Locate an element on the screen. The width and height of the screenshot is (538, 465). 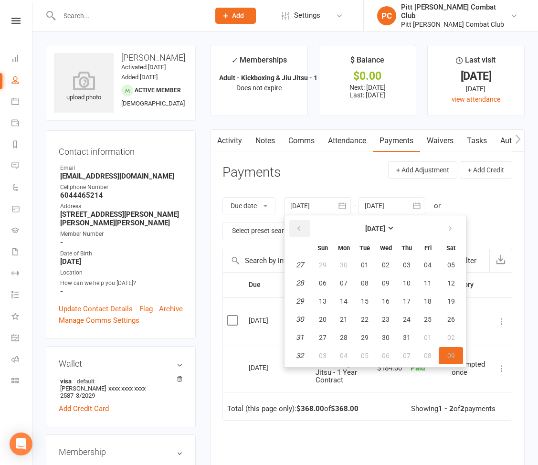
button: 16 is located at coordinates (385, 301).